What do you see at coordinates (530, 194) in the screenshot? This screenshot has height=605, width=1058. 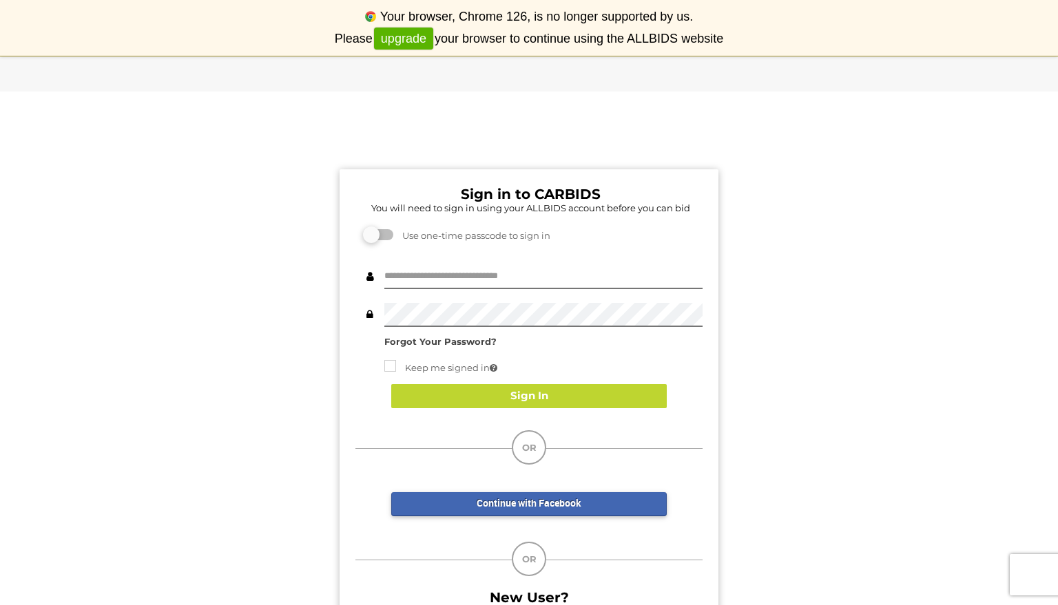 I see `b: Sign in to CARBIDS` at bounding box center [530, 194].